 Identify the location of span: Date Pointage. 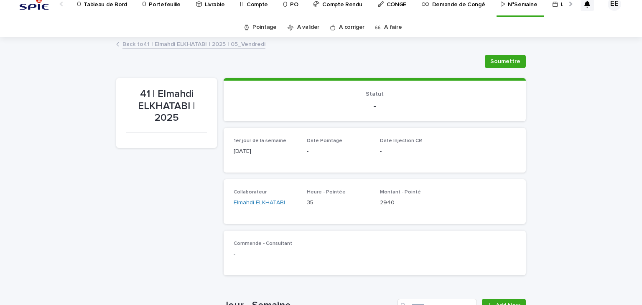
(324, 141).